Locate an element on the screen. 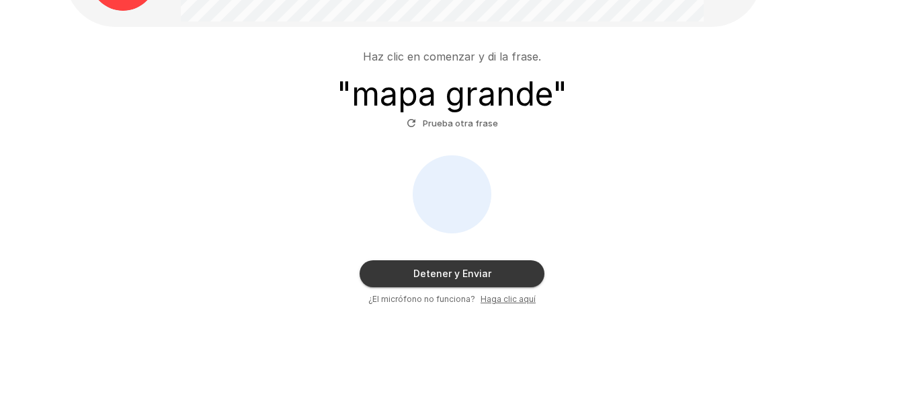 This screenshot has width=904, height=419. p: Haz clic en comenzar y di la frase. is located at coordinates (452, 56).